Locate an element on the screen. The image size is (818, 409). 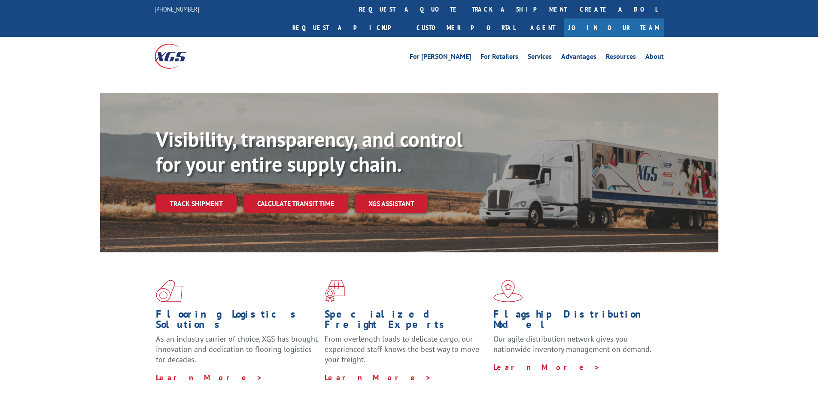
h1: Specialized Freight Experts is located at coordinates (406, 322).